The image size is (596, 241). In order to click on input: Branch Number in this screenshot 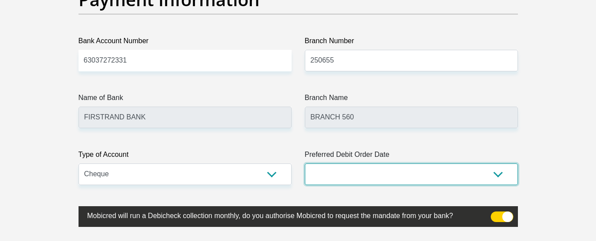, I will do `click(411, 60)`.